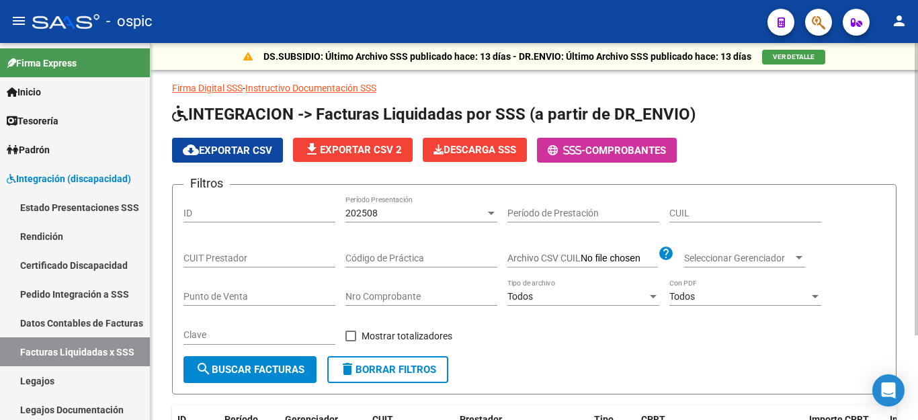 The height and width of the screenshot is (420, 918). Describe the element at coordinates (207, 88) in the screenshot. I see `a: Firma Digital SSS` at that location.